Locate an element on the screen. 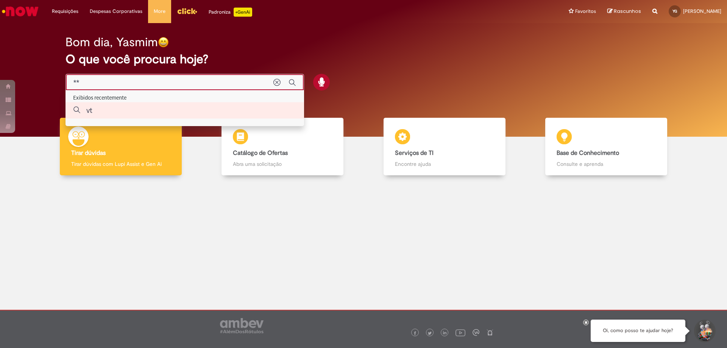 Image resolution: width=727 pixels, height=348 pixels. img: logo_footer_workplace.png is located at coordinates (476, 333).